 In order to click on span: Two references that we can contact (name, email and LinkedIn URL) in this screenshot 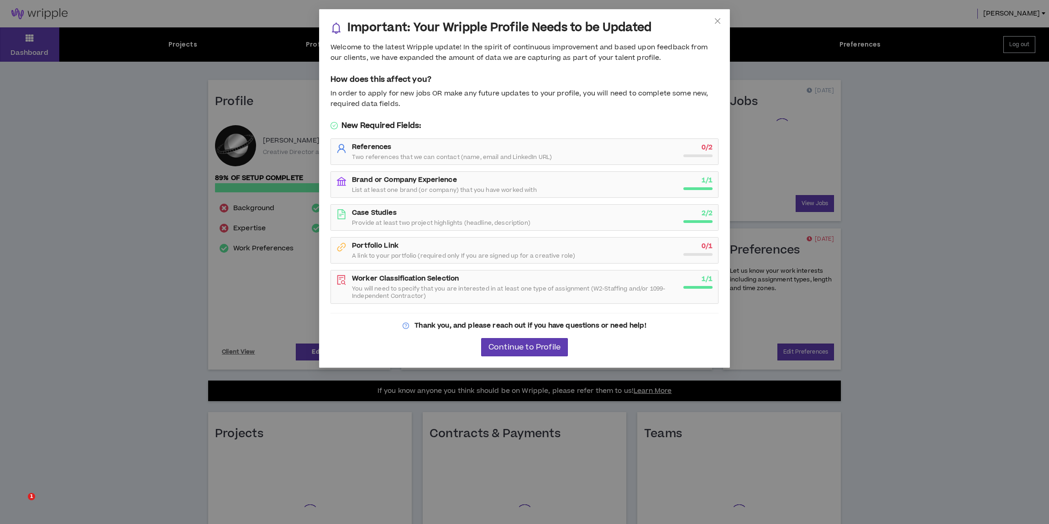, I will do `click(452, 157)`.